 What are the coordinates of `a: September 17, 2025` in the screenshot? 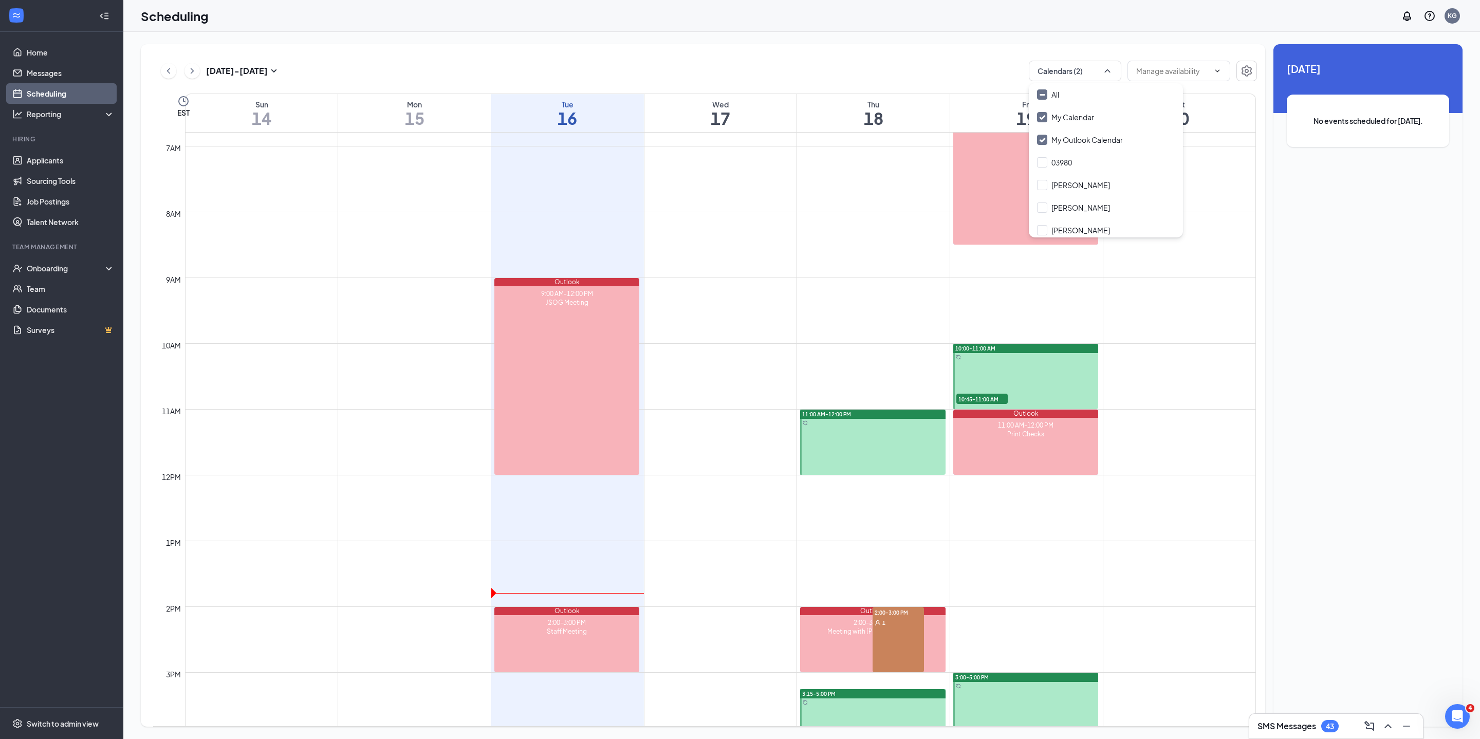 It's located at (721, 113).